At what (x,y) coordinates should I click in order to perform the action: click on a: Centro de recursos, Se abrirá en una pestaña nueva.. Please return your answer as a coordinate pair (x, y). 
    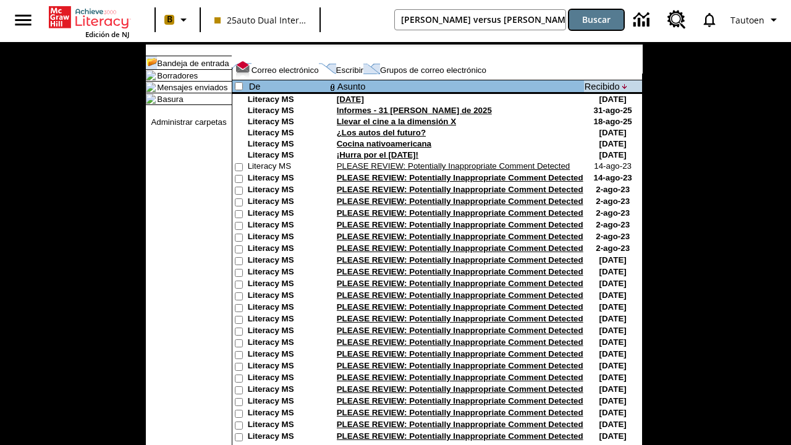
    Looking at the image, I should click on (676, 20).